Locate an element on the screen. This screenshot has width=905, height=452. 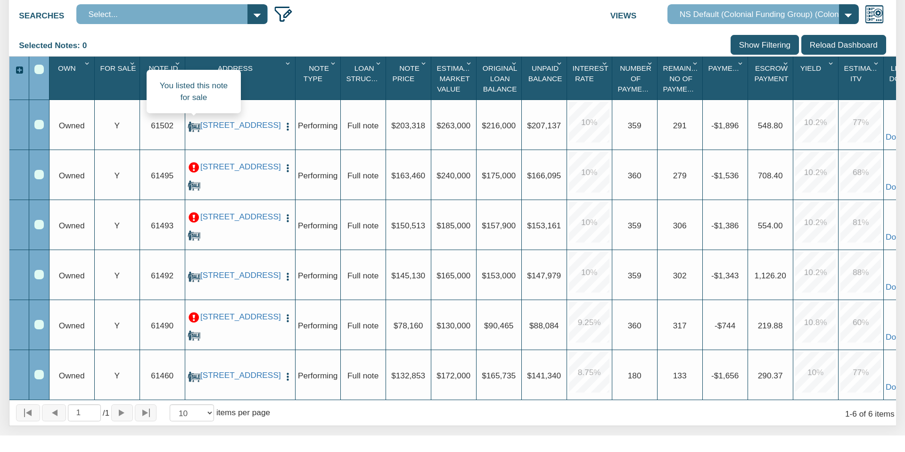
span: $153,000 is located at coordinates (499, 275).